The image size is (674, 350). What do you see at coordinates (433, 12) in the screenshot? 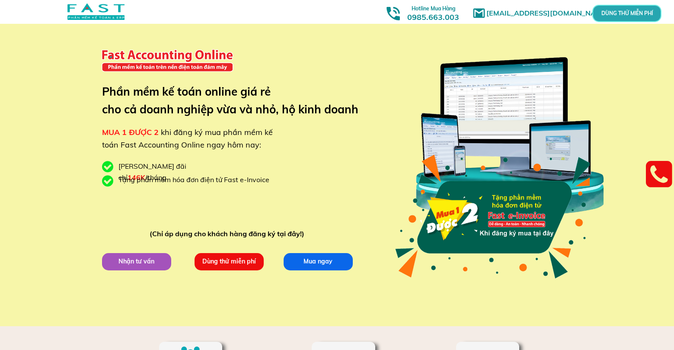
I see `h3: 0985.663.003` at bounding box center [433, 12].